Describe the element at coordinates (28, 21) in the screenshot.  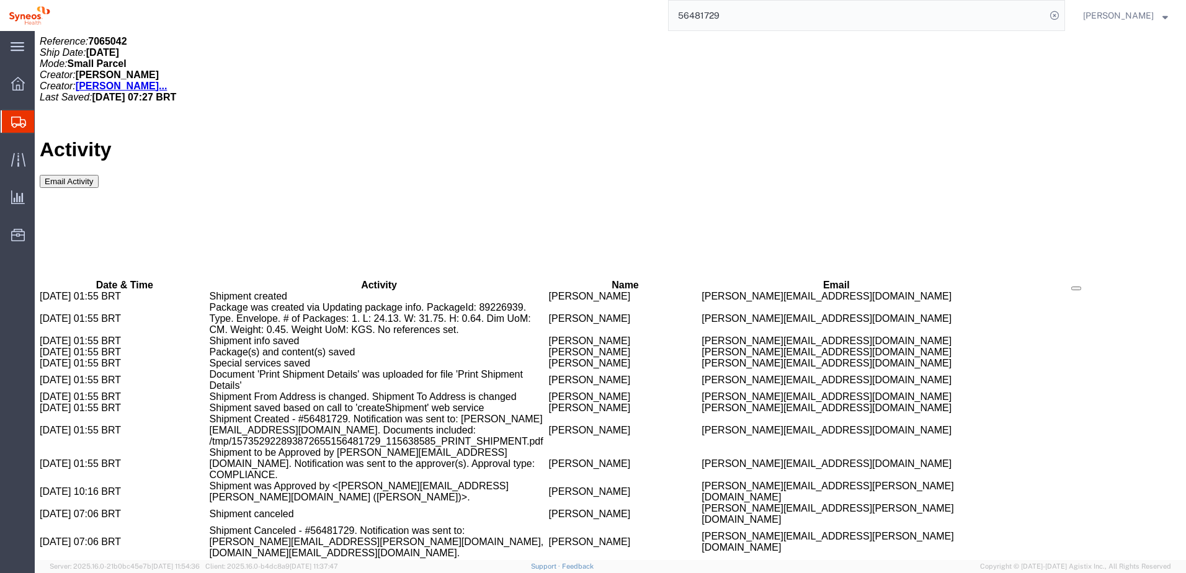
I see `i: Ship Date:` at that location.